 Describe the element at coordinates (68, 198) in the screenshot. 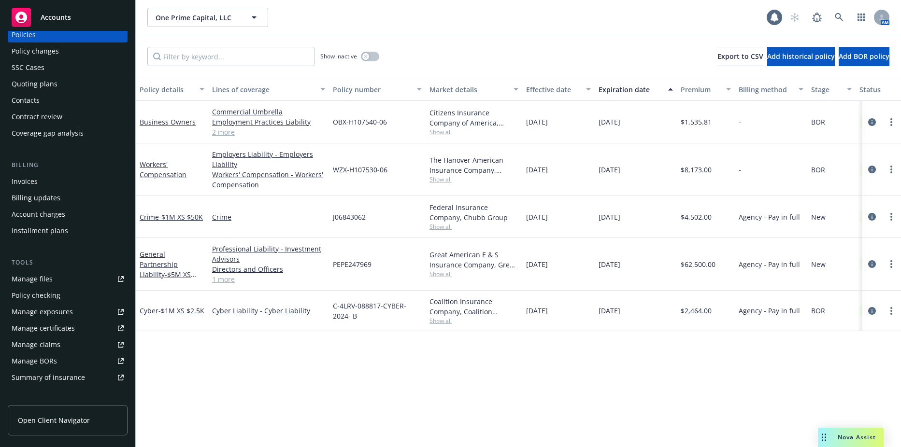

I see `a: Billing updates` at that location.